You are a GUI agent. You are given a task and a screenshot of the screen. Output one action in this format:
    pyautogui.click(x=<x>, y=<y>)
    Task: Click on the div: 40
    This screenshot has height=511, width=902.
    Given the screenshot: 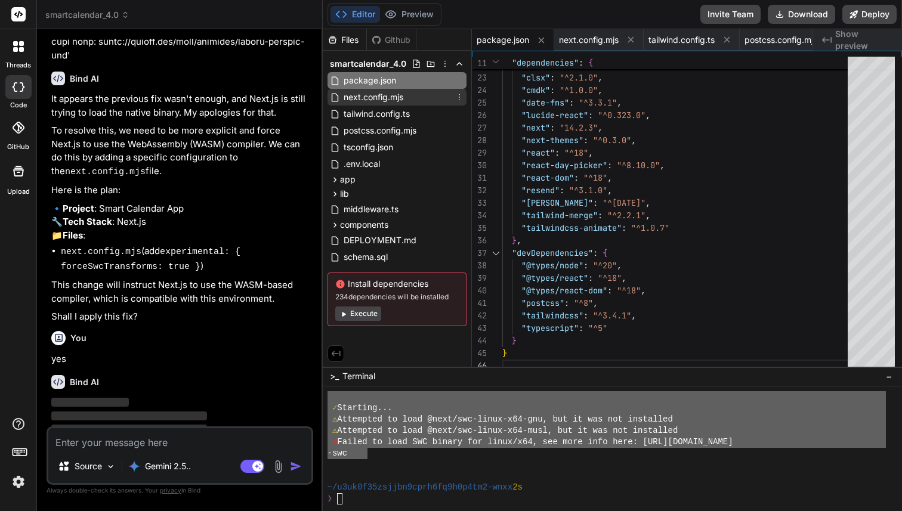 What is the action you would take?
    pyautogui.click(x=479, y=291)
    